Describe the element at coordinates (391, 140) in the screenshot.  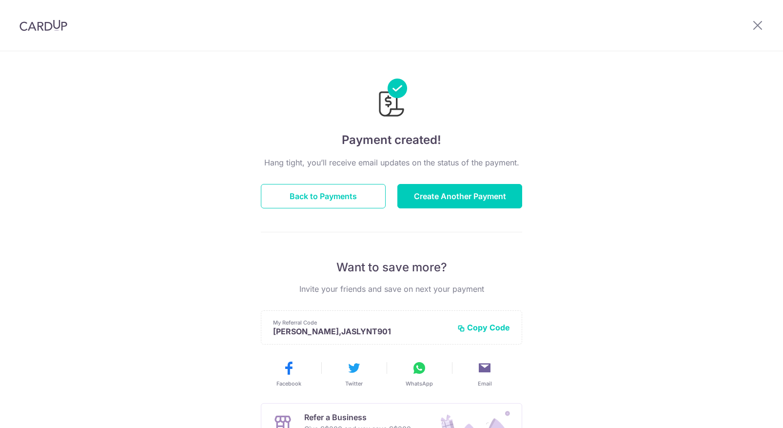
I see `h4: Payment created!` at that location.